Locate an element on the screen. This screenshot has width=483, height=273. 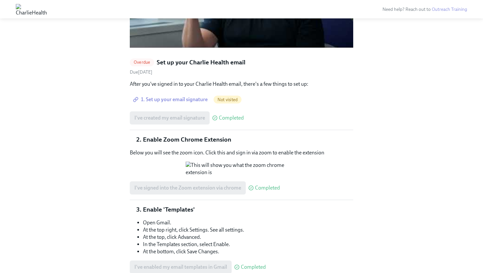
li: At the top right, click Settings. See all settings. is located at coordinates (248, 230).